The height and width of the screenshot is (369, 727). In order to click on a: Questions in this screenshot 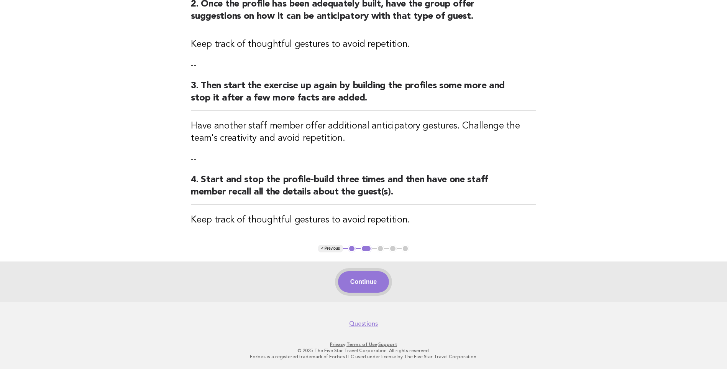, I will do `click(364, 324)`.